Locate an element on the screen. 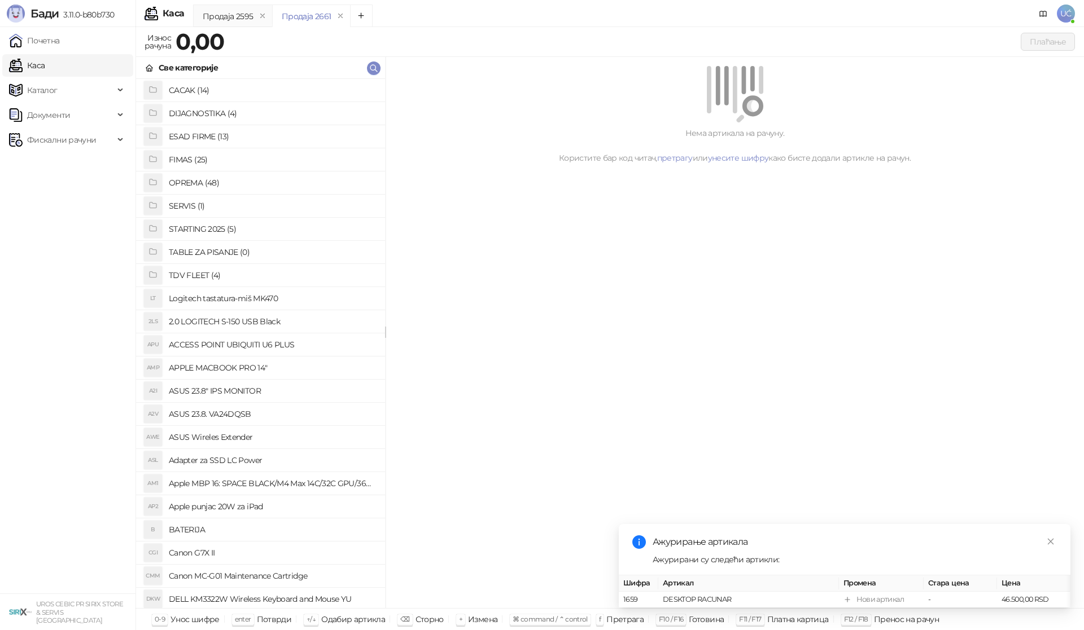 The image size is (1084, 630). h4: ASUS 23.8. VA24DQSB is located at coordinates (272, 414).